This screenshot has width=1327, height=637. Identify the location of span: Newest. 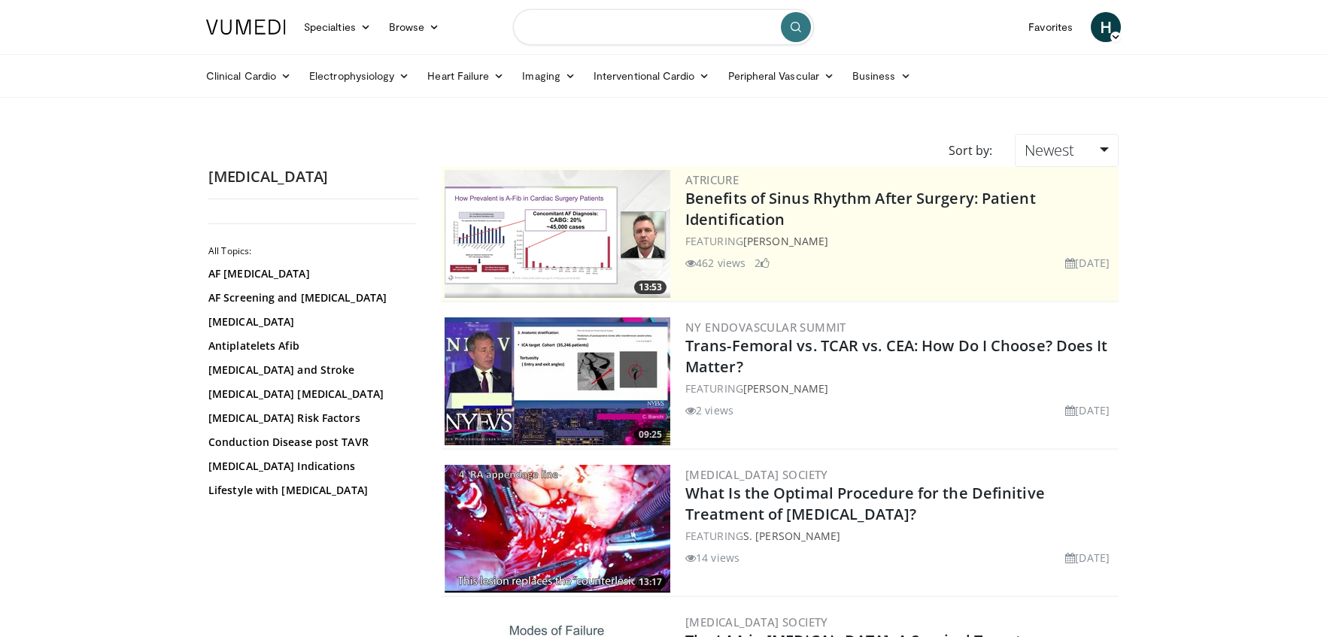
(1049, 150).